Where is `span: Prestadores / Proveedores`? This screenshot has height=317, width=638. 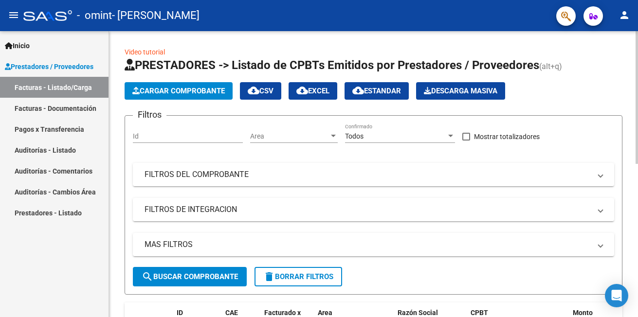 span: Prestadores / Proveedores is located at coordinates (49, 67).